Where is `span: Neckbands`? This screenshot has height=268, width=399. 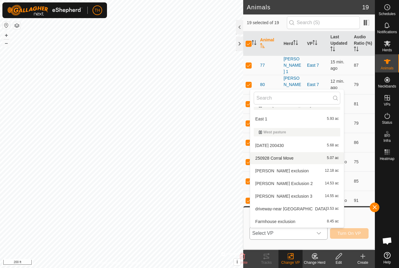 span: Neckbands is located at coordinates (387, 86).